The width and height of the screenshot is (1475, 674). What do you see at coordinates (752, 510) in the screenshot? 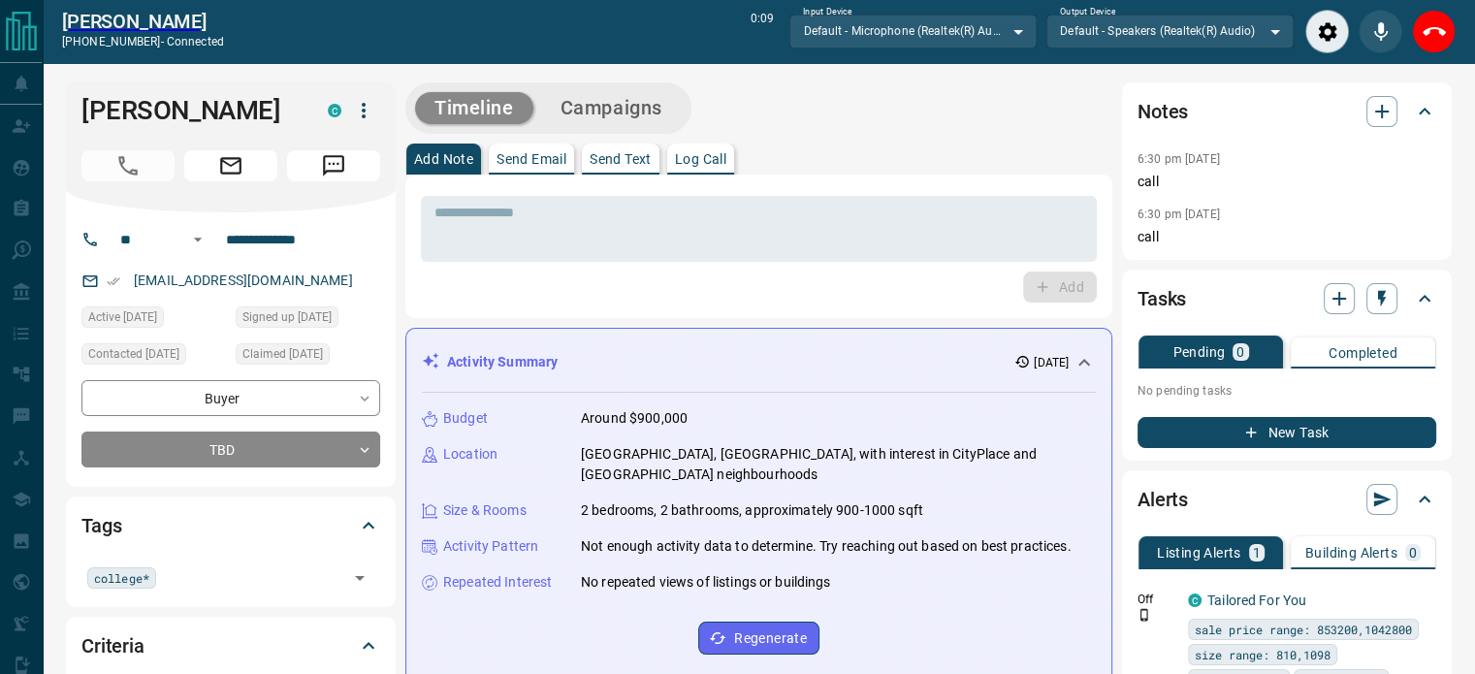
I see `p: 2 bedrooms, 2 bathrooms, approximately 900-1000 sqft` at bounding box center [752, 510].